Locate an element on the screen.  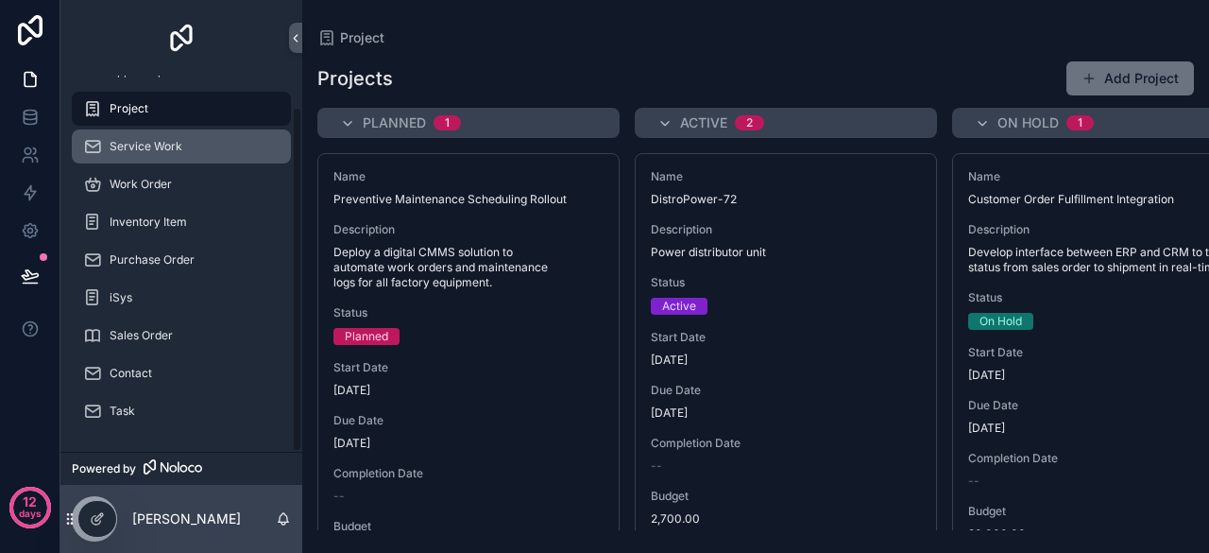
a: iSys is located at coordinates (181, 298).